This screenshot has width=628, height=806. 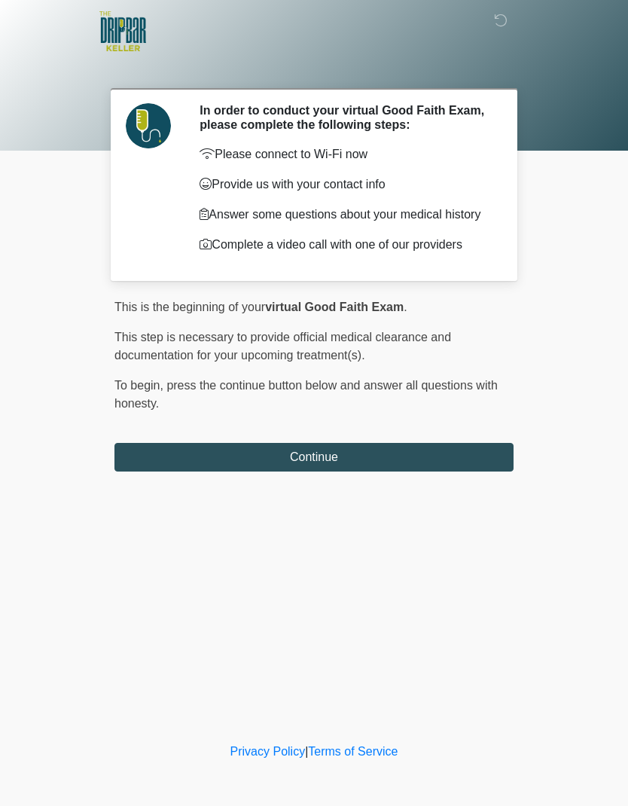 I want to click on span: This step is necessary to provide official medical clearance and documentation for your upcoming ..., so click(x=282, y=346).